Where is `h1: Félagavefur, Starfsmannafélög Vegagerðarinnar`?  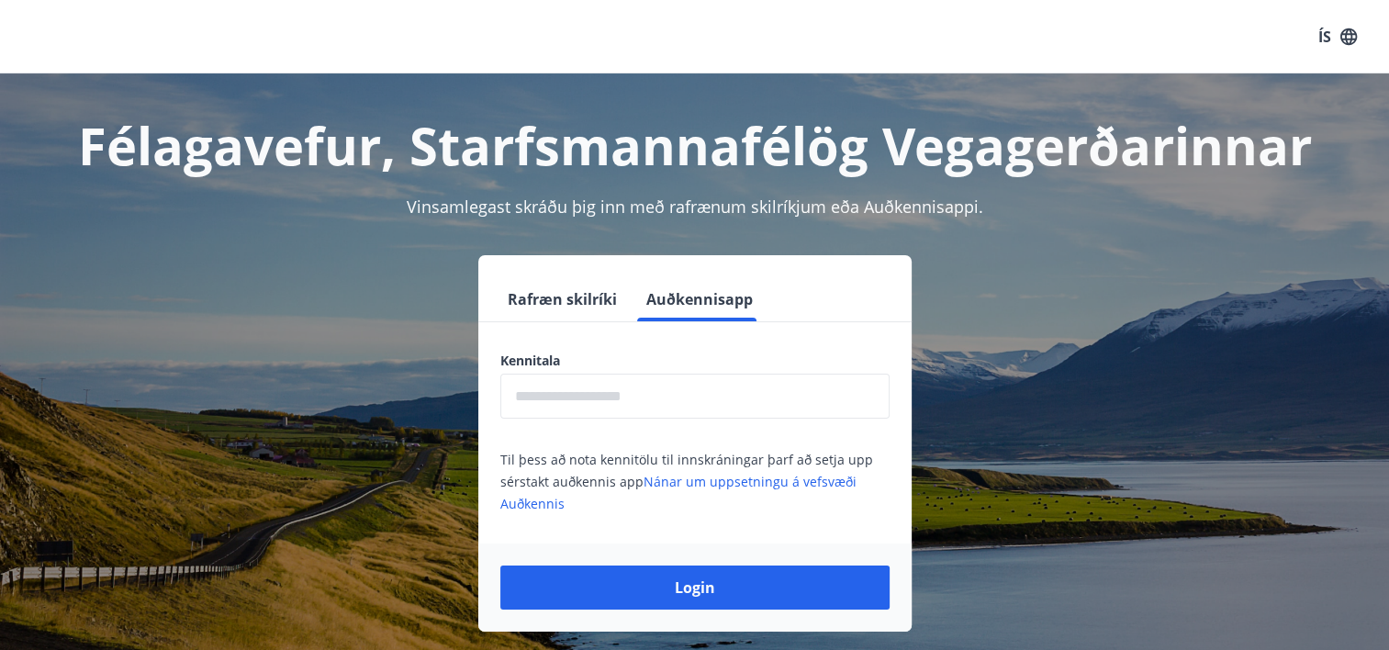
h1: Félagavefur, Starfsmannafélög Vegagerðarinnar is located at coordinates (695, 145).